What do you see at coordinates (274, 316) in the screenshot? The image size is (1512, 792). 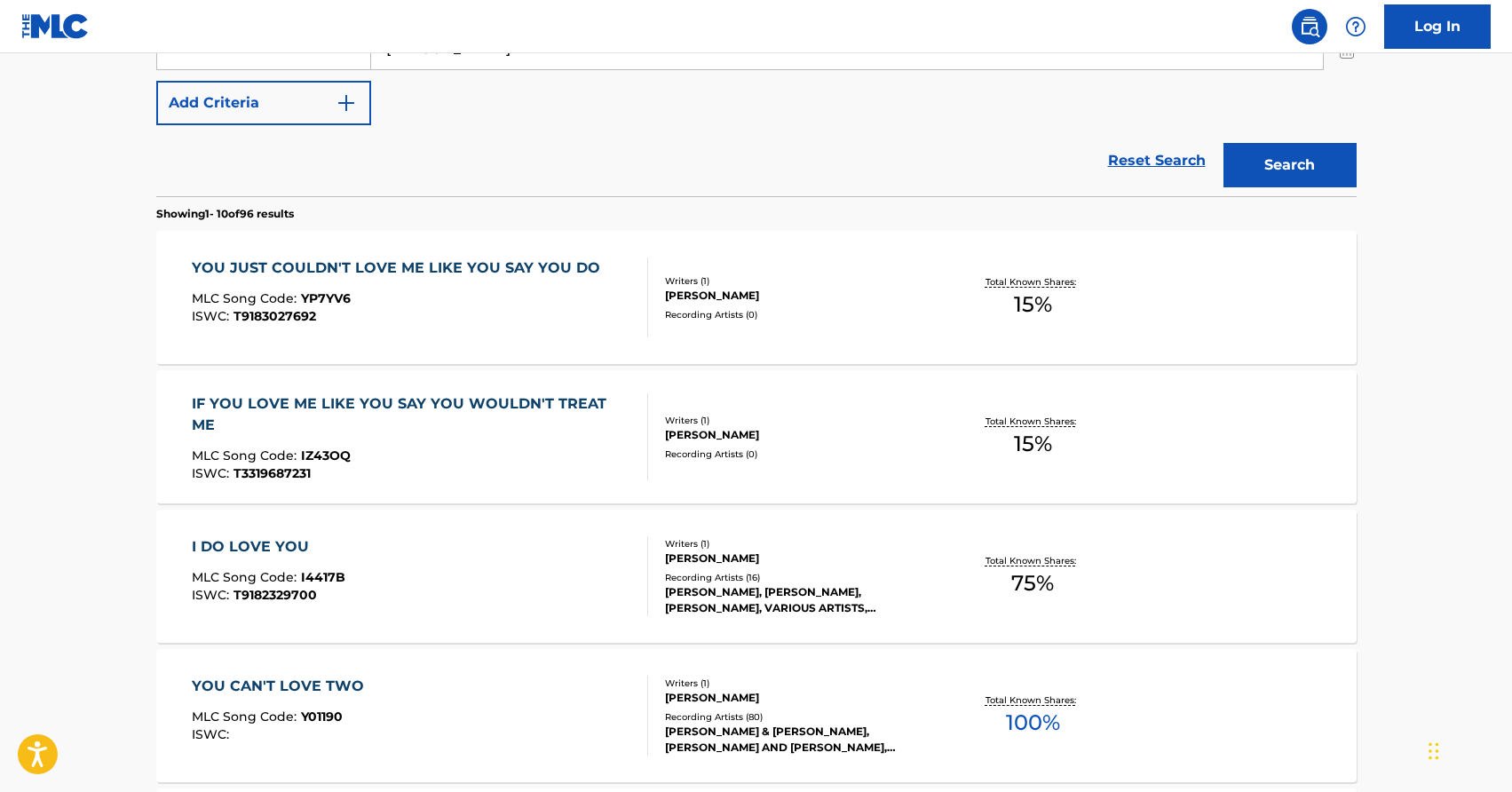 I see `span: T9183027692` at bounding box center [274, 316].